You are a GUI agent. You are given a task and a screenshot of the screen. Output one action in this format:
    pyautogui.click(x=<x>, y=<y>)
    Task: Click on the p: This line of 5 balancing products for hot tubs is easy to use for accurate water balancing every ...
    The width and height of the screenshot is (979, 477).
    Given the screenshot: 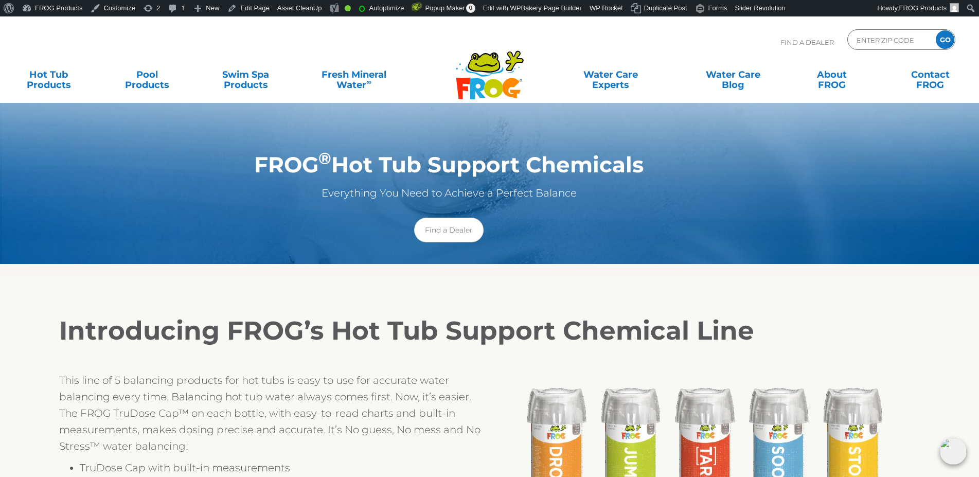 What is the action you would take?
    pyautogui.click(x=274, y=413)
    